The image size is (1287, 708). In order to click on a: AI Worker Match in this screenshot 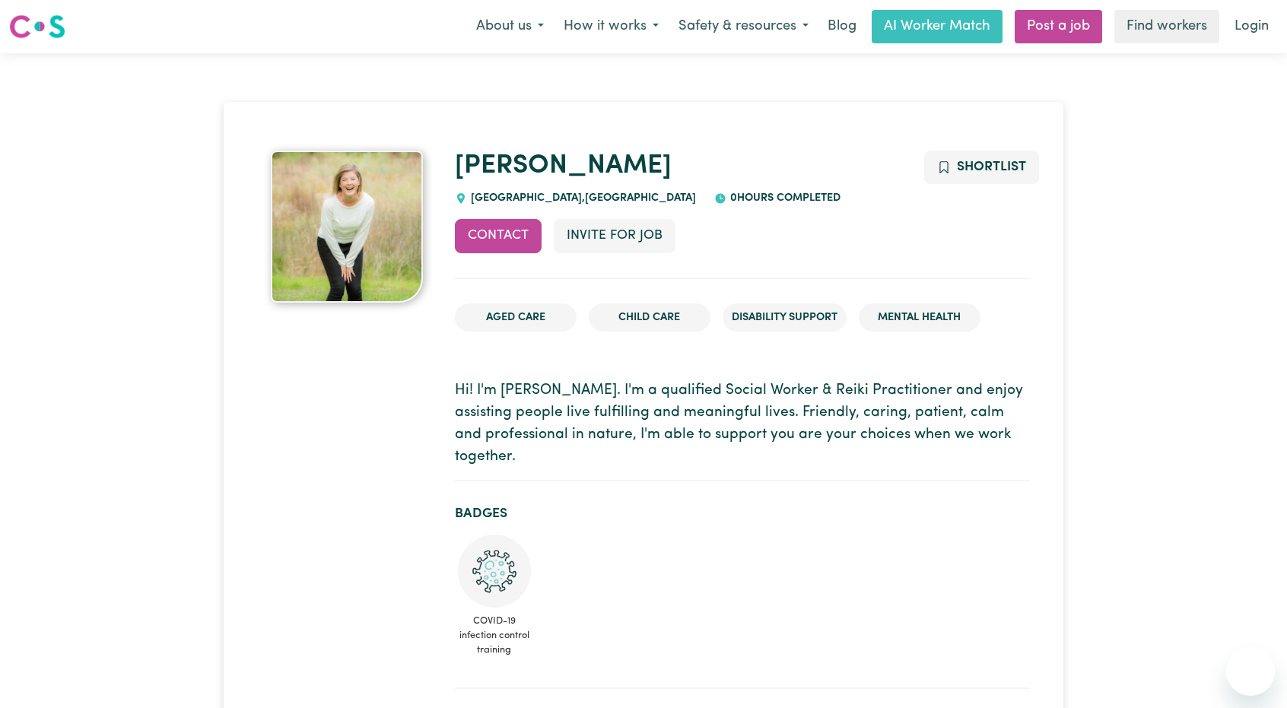, I will do `click(937, 27)`.